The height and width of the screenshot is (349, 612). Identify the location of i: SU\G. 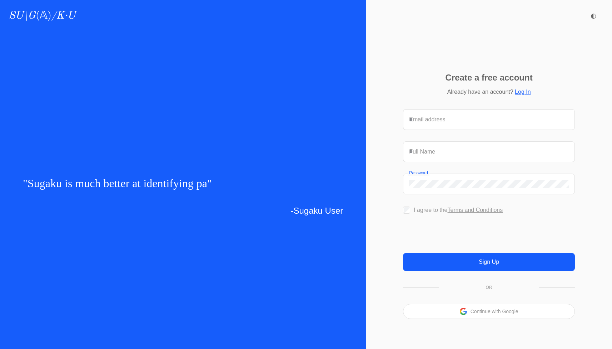
(22, 16).